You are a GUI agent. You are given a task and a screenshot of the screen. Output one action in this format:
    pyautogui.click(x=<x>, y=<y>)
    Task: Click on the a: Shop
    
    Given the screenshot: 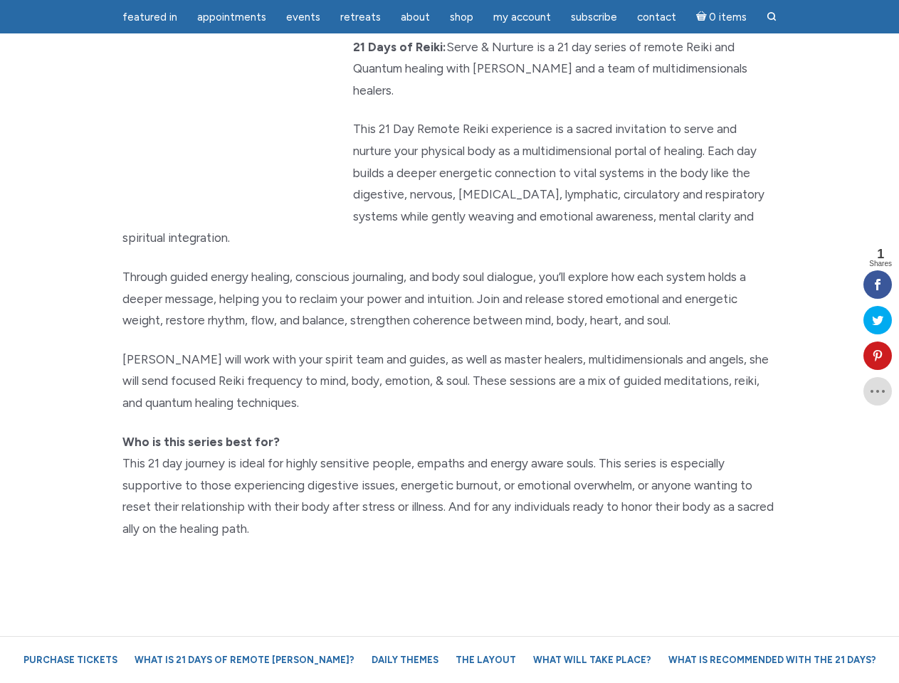 What is the action you would take?
    pyautogui.click(x=461, y=17)
    